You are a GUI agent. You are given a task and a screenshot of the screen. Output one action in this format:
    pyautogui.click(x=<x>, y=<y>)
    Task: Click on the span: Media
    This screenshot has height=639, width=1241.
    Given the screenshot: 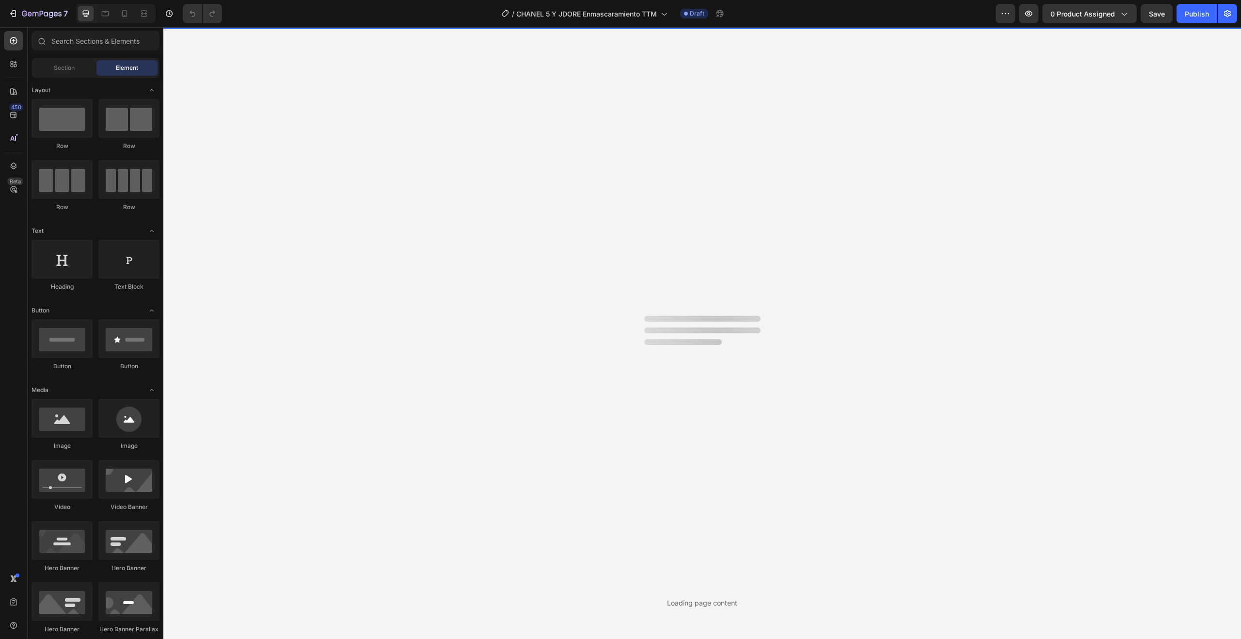 What is the action you would take?
    pyautogui.click(x=40, y=390)
    